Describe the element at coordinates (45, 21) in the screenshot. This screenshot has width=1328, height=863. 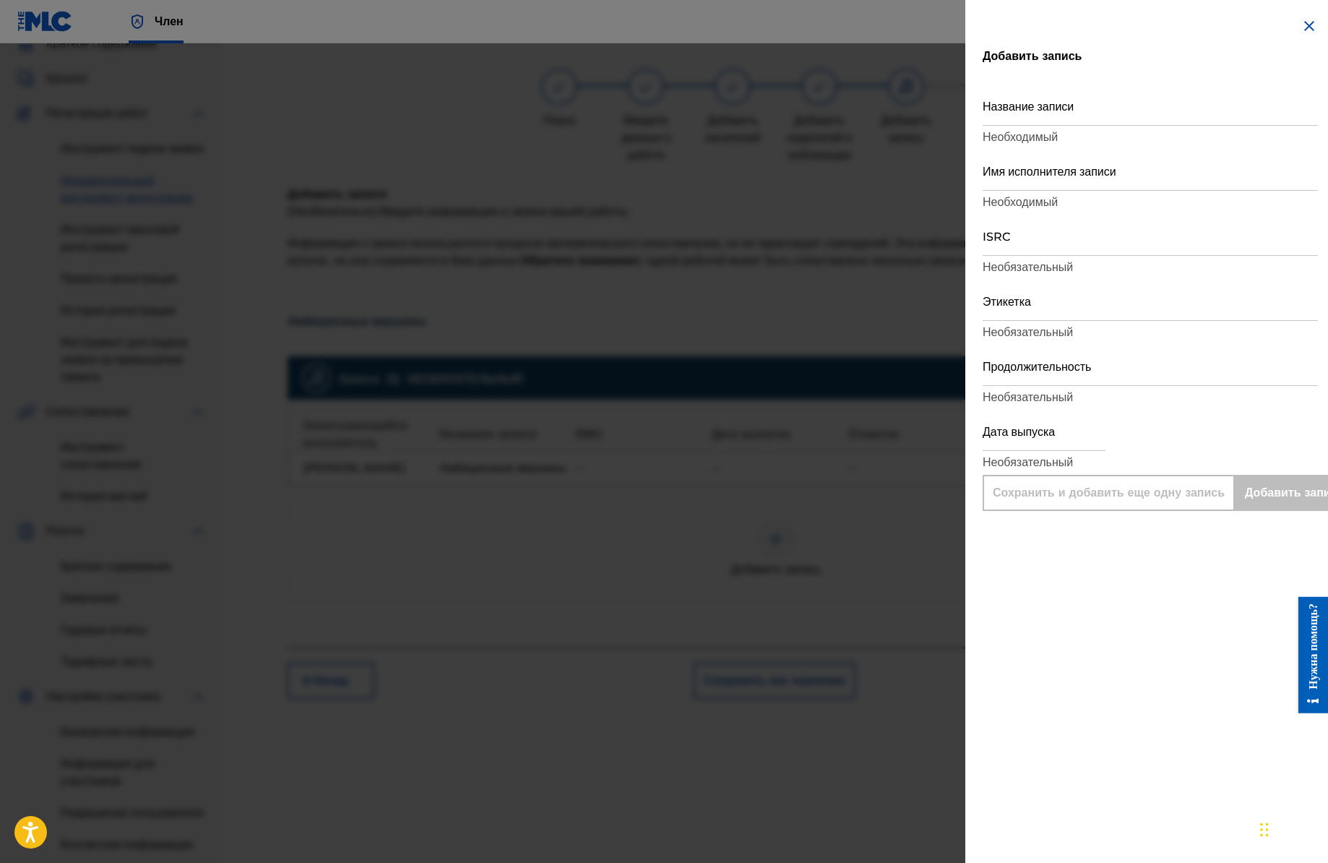
I see `img: Логотип MLC` at that location.